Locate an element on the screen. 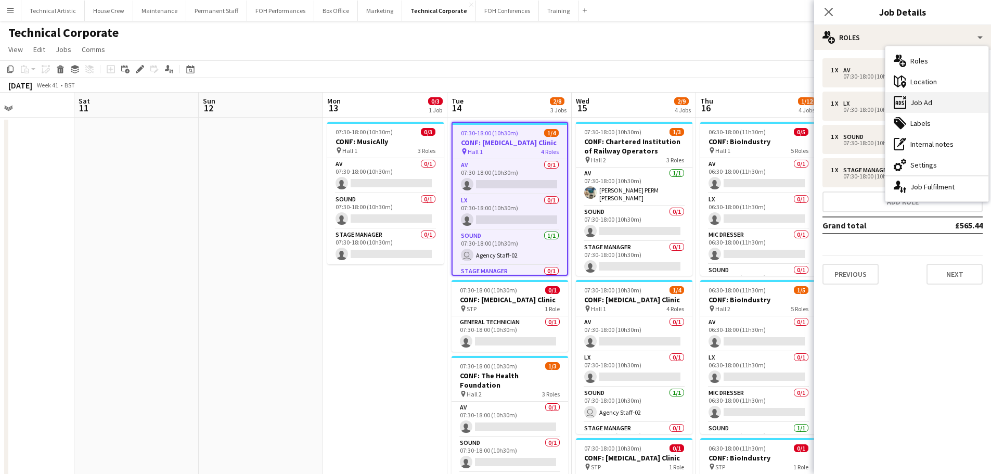  app-job-card: 06:30-18:00 (11h30m)1/5CONF: BioIndustry Hall 25 RolesAV0/106:30-18:00 (11h30m) LX0/106:30-18:00 ... is located at coordinates (758, 357).